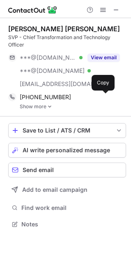 The image size is (131, 263). I want to click on button: Find work email, so click(67, 207).